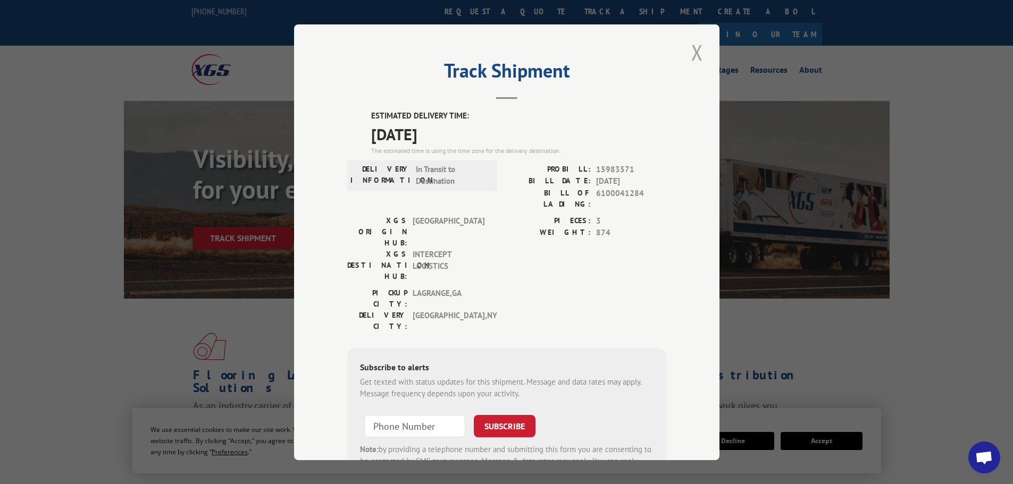 This screenshot has width=1013, height=484. I want to click on span: 874, so click(631, 233).